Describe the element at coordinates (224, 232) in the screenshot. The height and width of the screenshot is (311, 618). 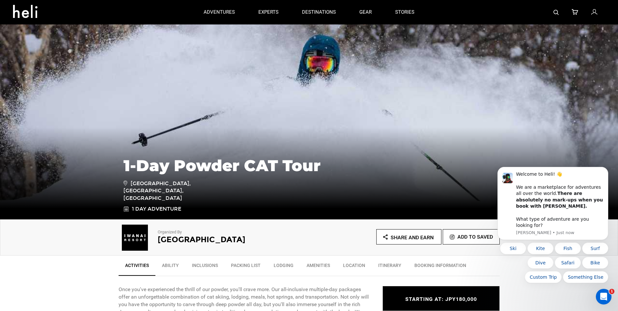
I see `p: Organized By` at that location.